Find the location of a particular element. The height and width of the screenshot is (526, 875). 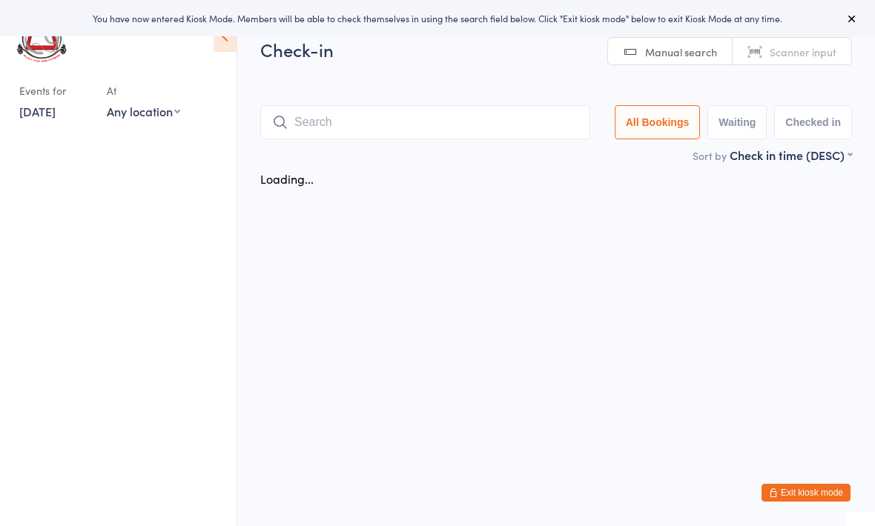

button: Exit kiosk mode is located at coordinates (806, 493).